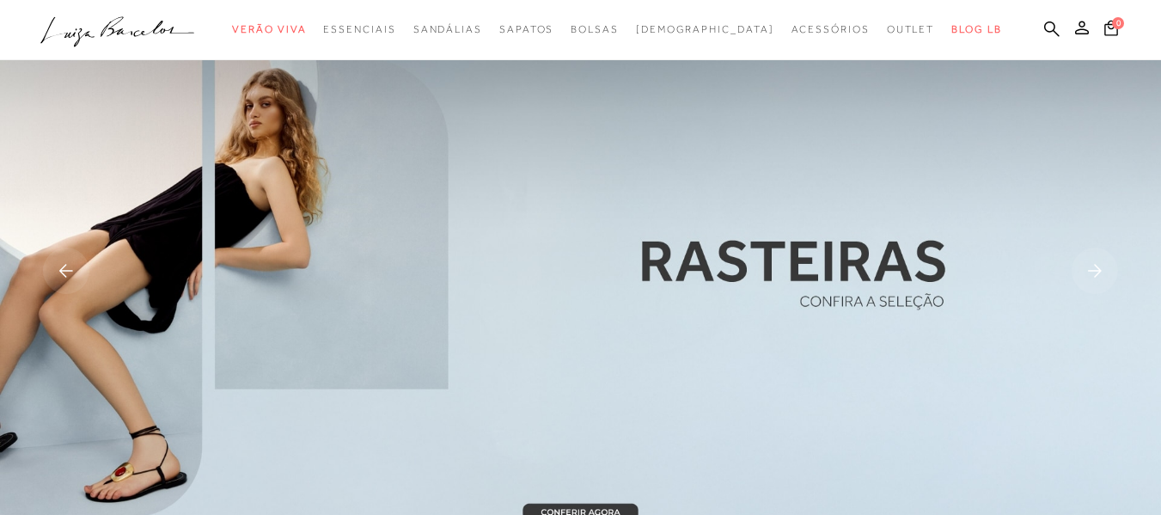 This screenshot has height=515, width=1161. I want to click on span: BLOG LB, so click(976, 29).